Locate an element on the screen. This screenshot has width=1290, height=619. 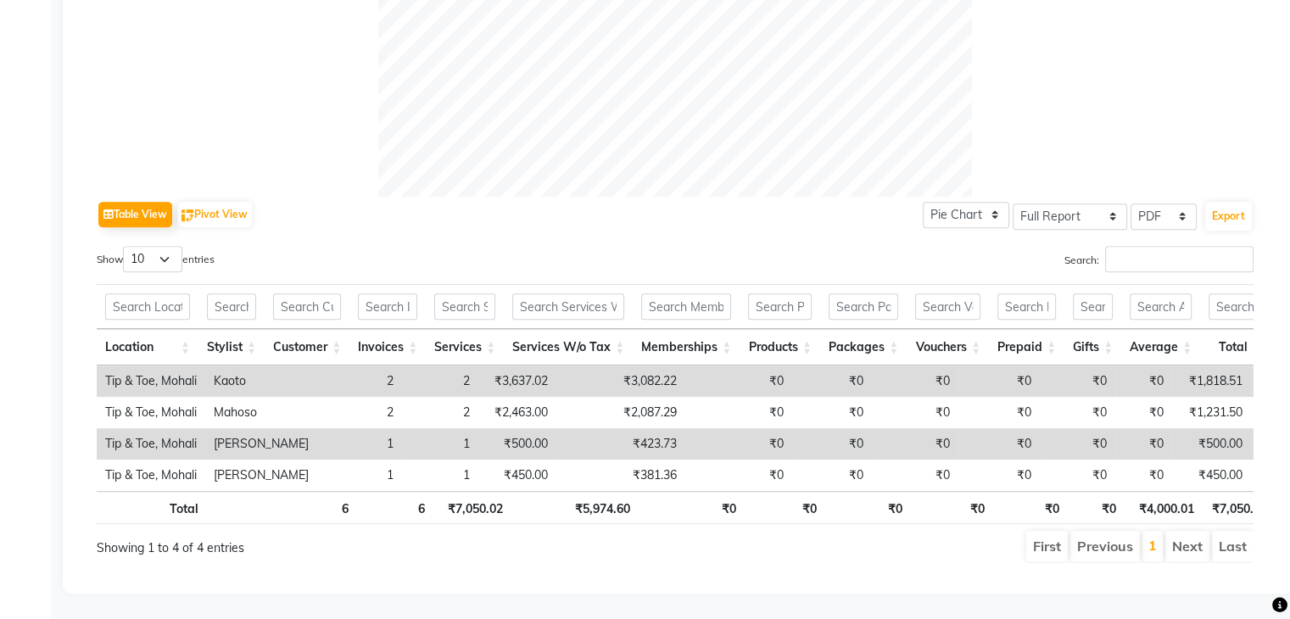
td: ₹1,818.51 is located at coordinates (1212, 381).